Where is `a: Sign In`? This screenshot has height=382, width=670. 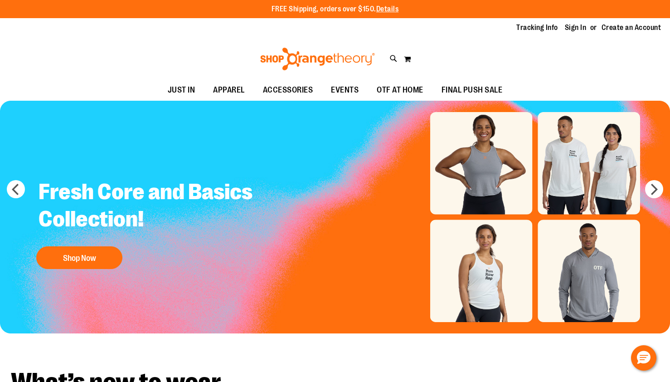
a: Sign In is located at coordinates (576, 28).